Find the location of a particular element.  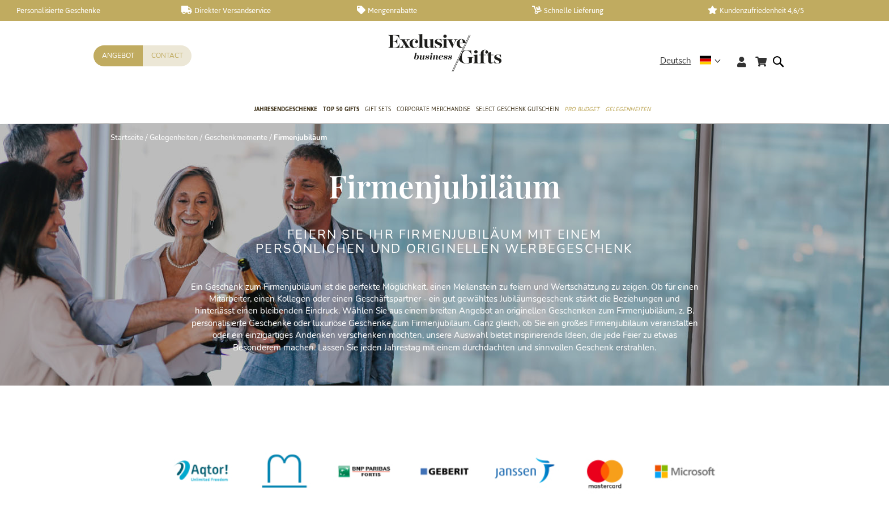

a: Schnelle Lieferung is located at coordinates (611, 10).